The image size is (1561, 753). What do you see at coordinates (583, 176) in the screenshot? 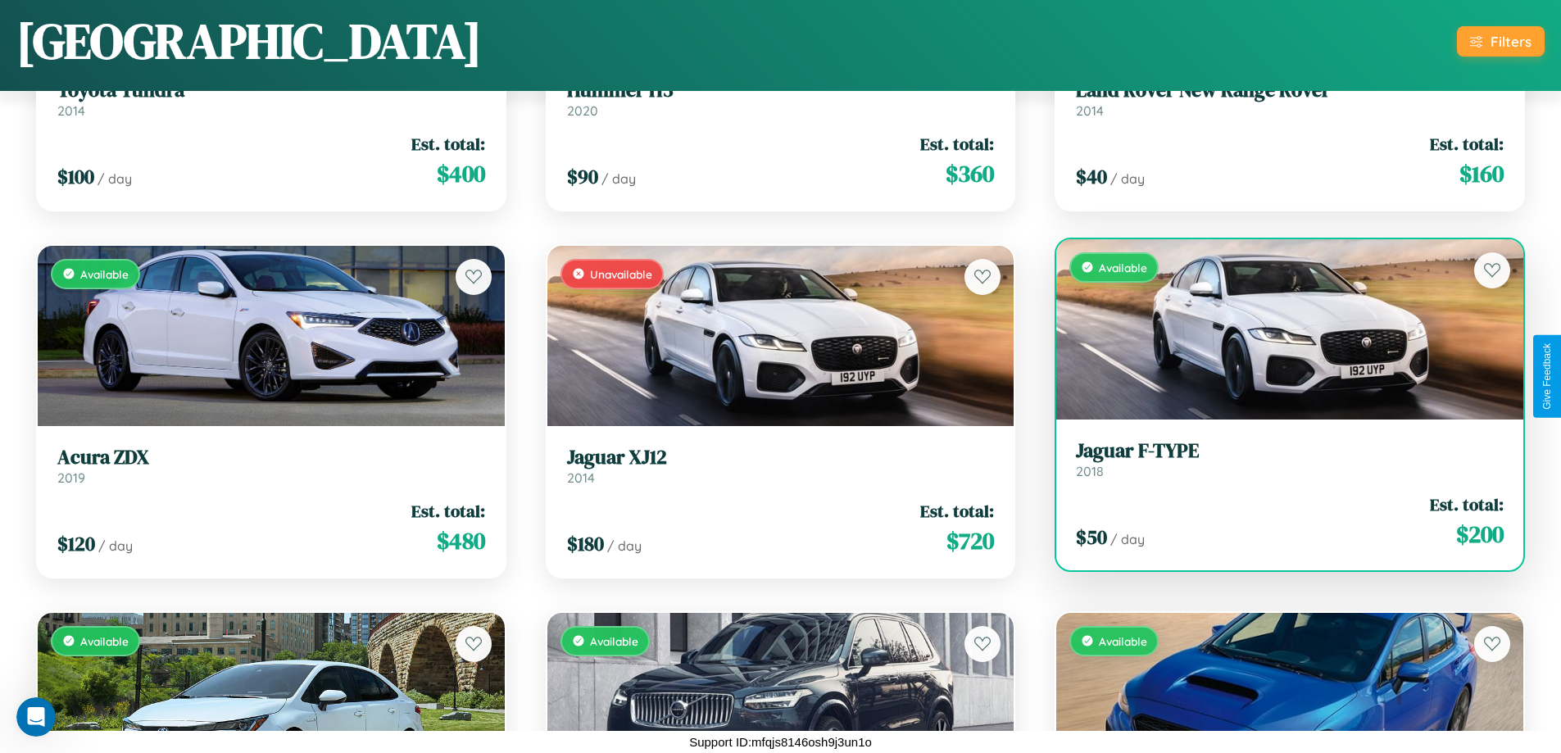
I see `span: $ 90` at bounding box center [583, 176].